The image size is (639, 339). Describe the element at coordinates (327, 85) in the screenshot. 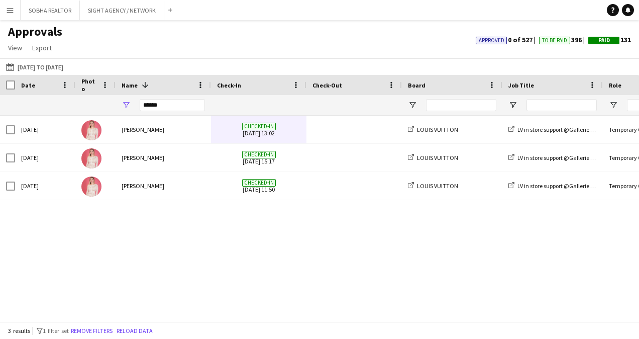

I see `span: Check-Out` at that location.